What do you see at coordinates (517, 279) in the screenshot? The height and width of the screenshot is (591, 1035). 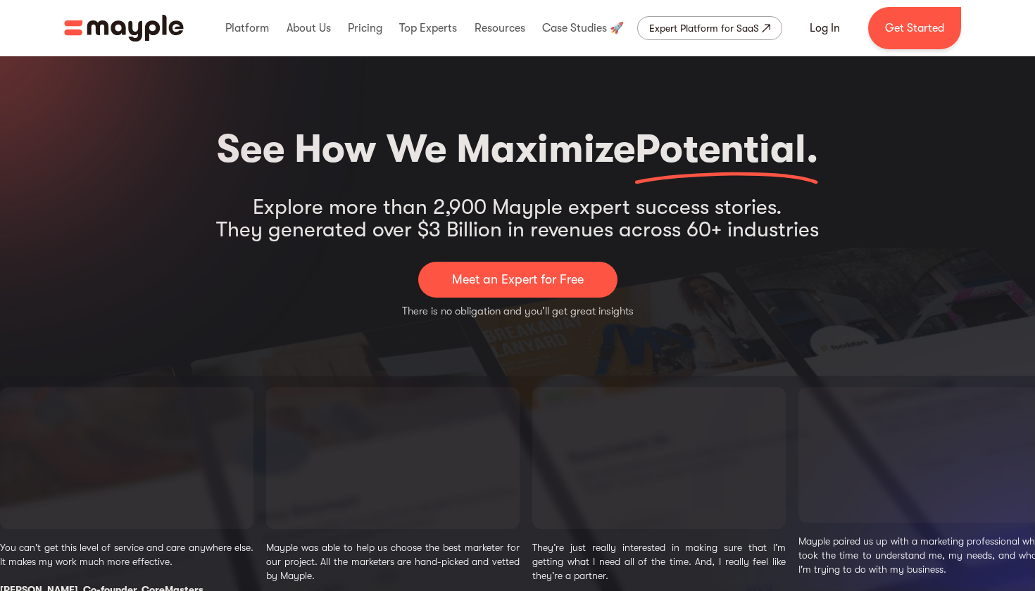 I see `a: Meet an Expert for Free` at bounding box center [517, 279].